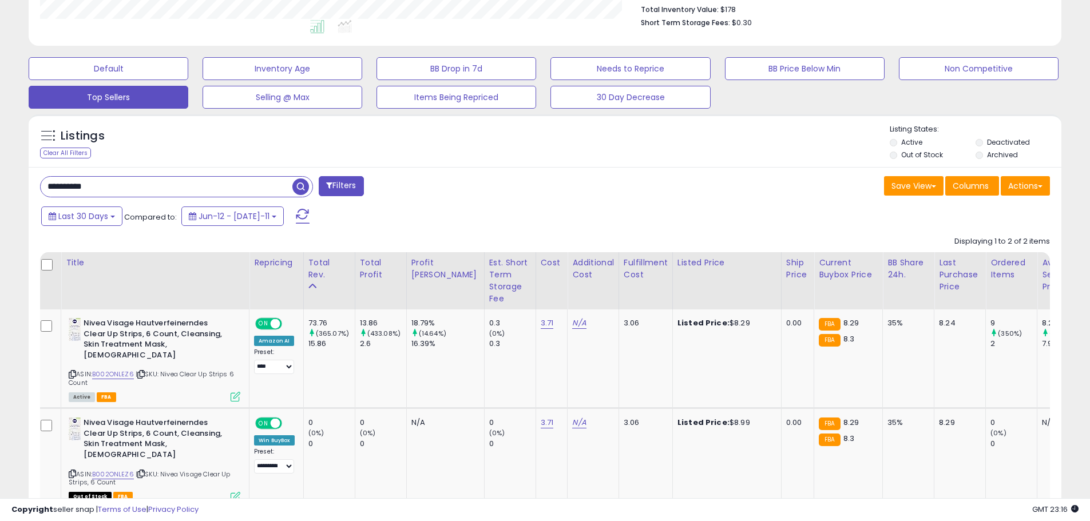  I want to click on a: B002ONLEZ6, so click(113, 474).